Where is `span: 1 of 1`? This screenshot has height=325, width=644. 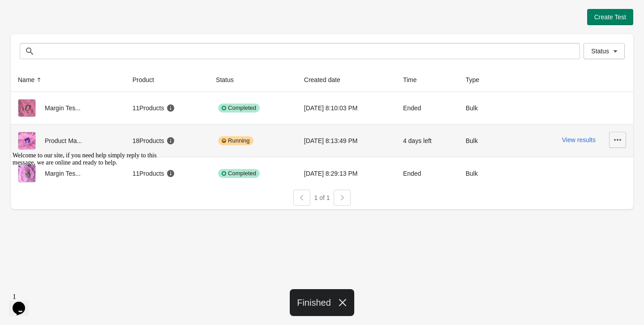 span: 1 of 1 is located at coordinates (322, 198).